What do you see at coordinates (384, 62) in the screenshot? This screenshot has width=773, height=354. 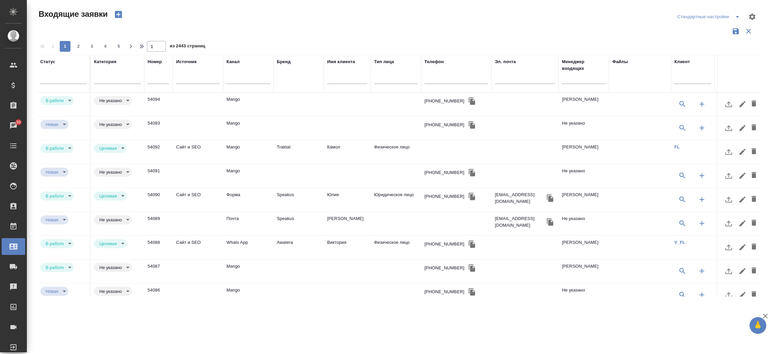 I see `div: Тип лица` at bounding box center [384, 62].